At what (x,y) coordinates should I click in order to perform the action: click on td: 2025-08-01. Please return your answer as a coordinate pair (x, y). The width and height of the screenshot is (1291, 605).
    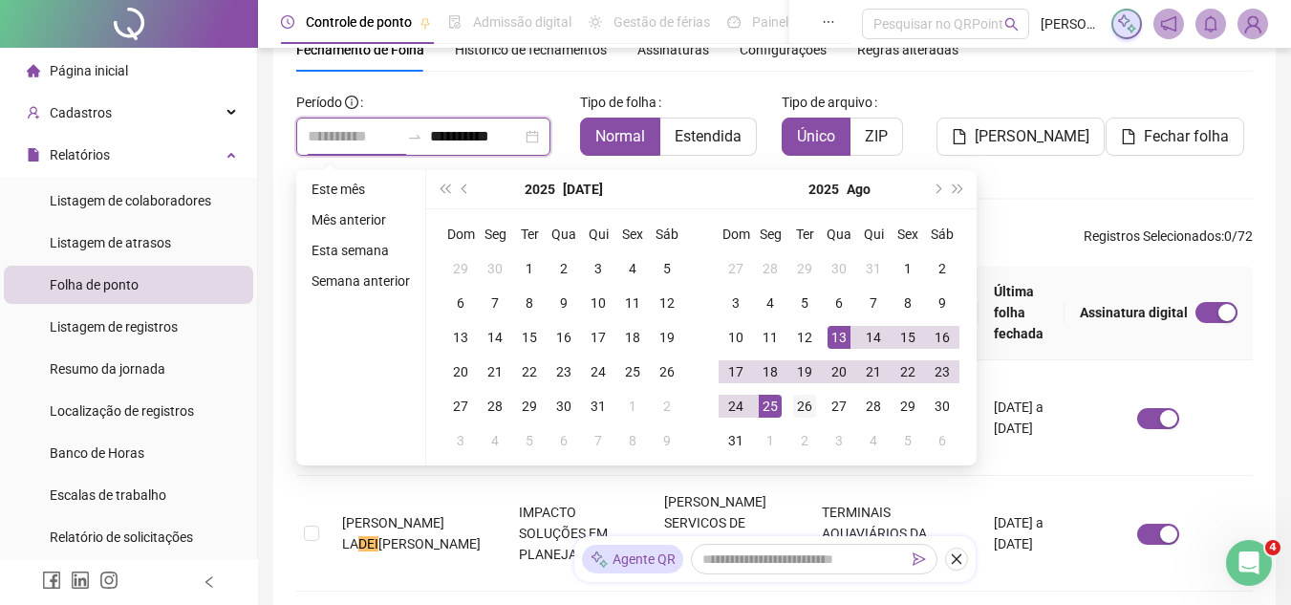
    Looking at the image, I should click on (633, 406).